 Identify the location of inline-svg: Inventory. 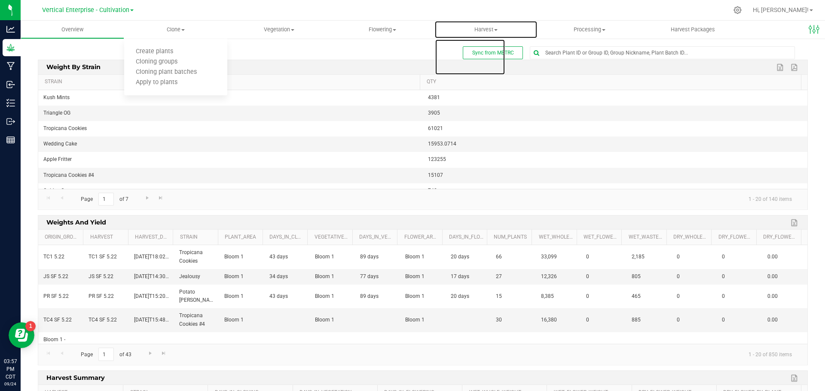
(11, 103).